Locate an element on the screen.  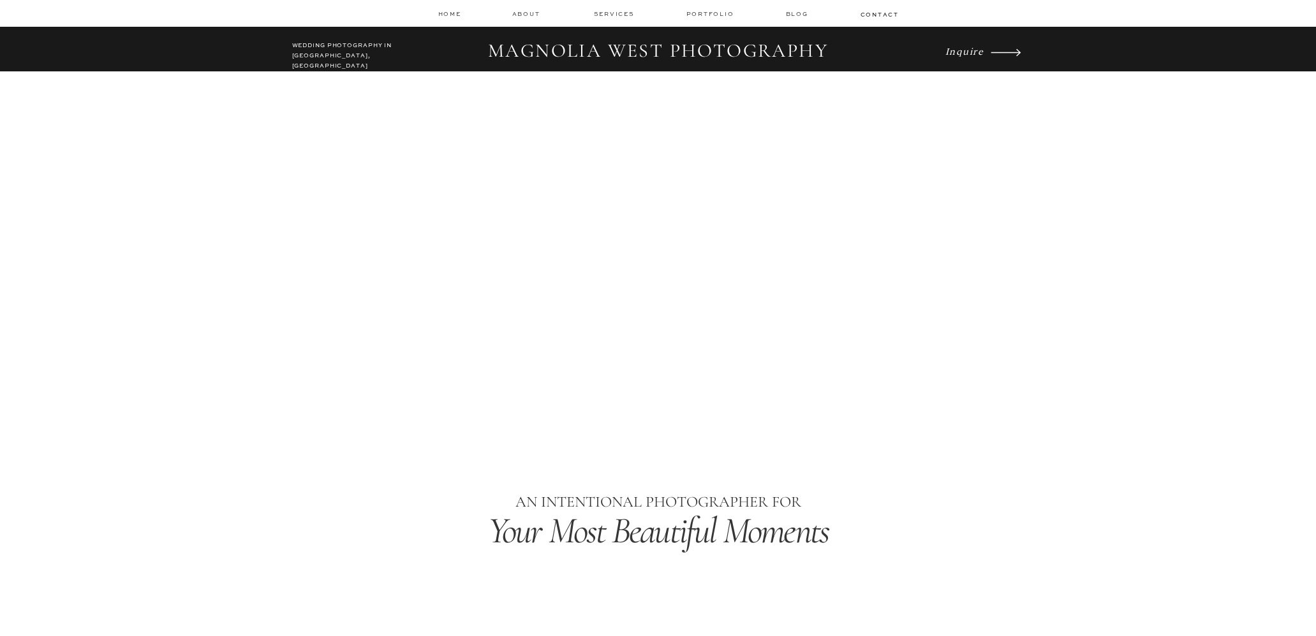
p: AN INTENTIONAL PHOTOGRAPHER FOR is located at coordinates (658, 503).